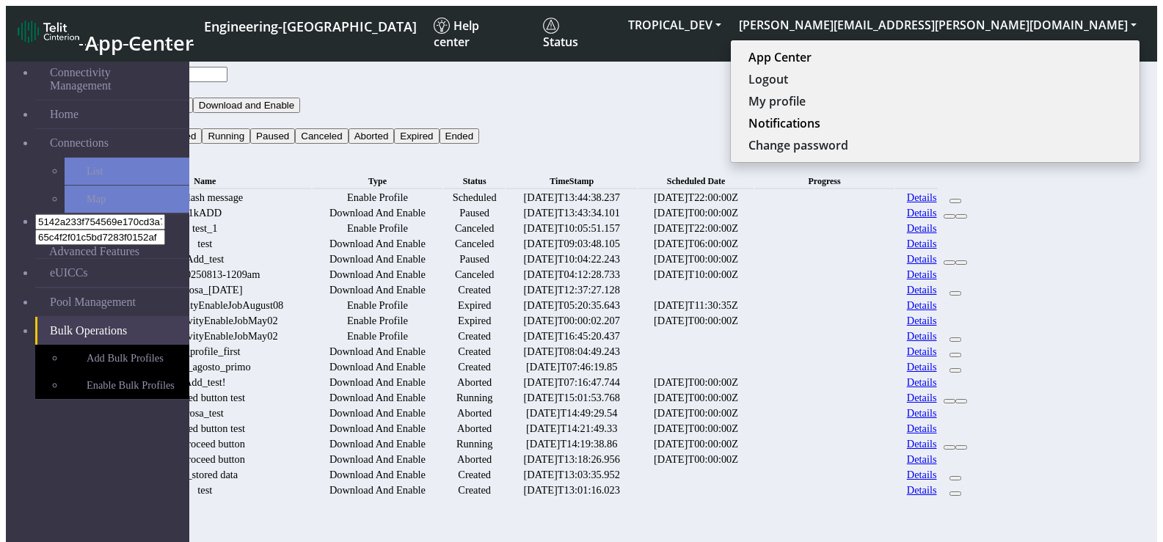 The height and width of the screenshot is (542, 1163). What do you see at coordinates (112, 302) in the screenshot?
I see `a: Pool Management` at bounding box center [112, 302].